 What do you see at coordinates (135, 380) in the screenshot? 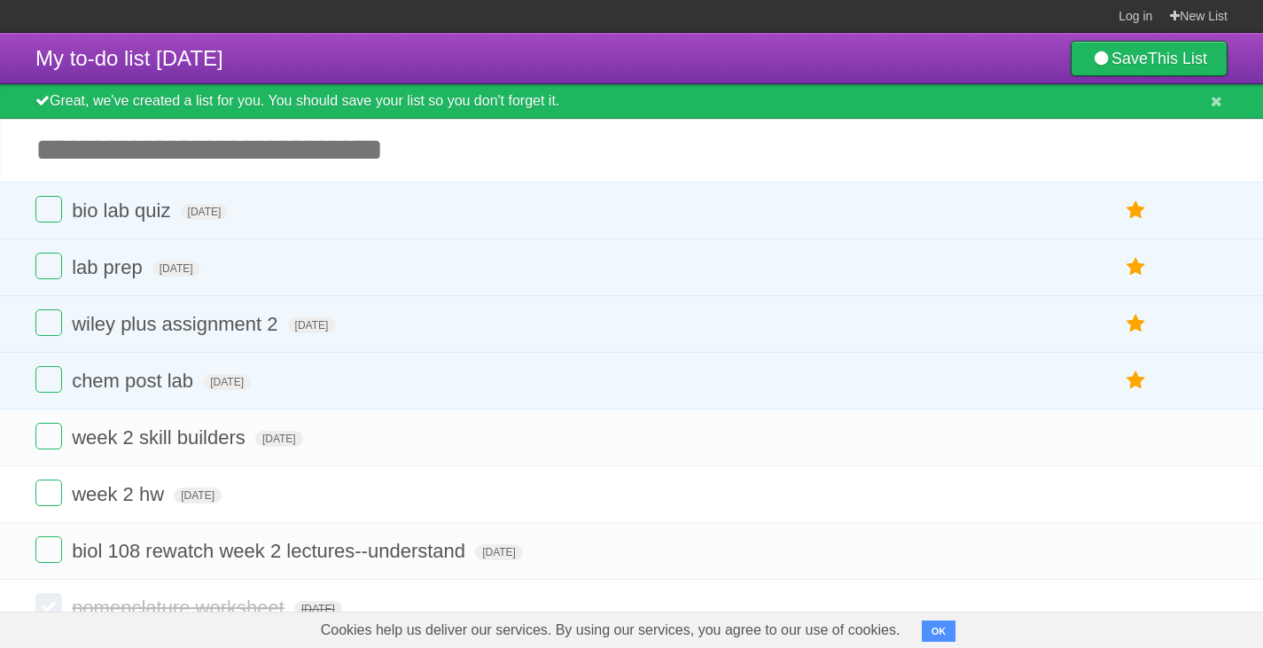
I see `span: chem post lab` at bounding box center [135, 380].